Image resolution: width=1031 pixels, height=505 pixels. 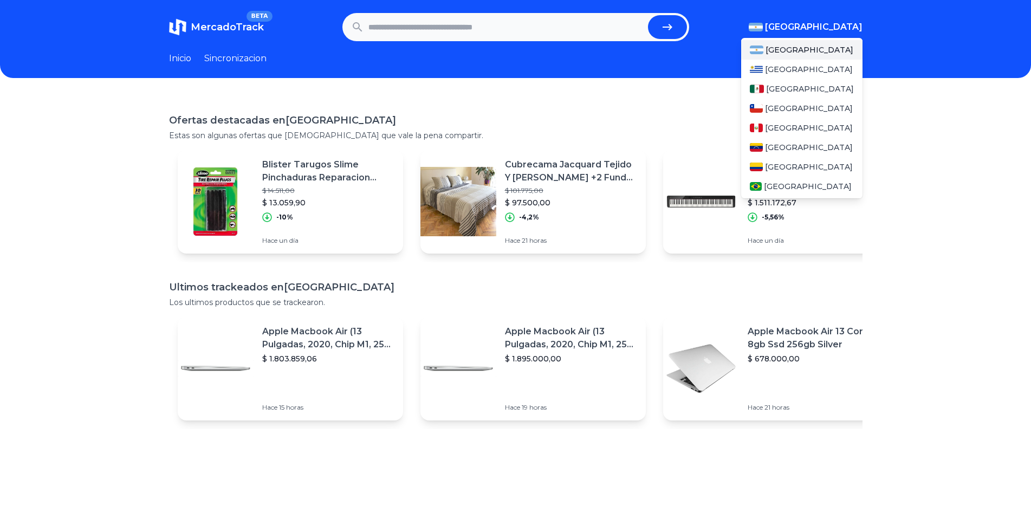 I want to click on p: $ 678.000,00, so click(x=814, y=359).